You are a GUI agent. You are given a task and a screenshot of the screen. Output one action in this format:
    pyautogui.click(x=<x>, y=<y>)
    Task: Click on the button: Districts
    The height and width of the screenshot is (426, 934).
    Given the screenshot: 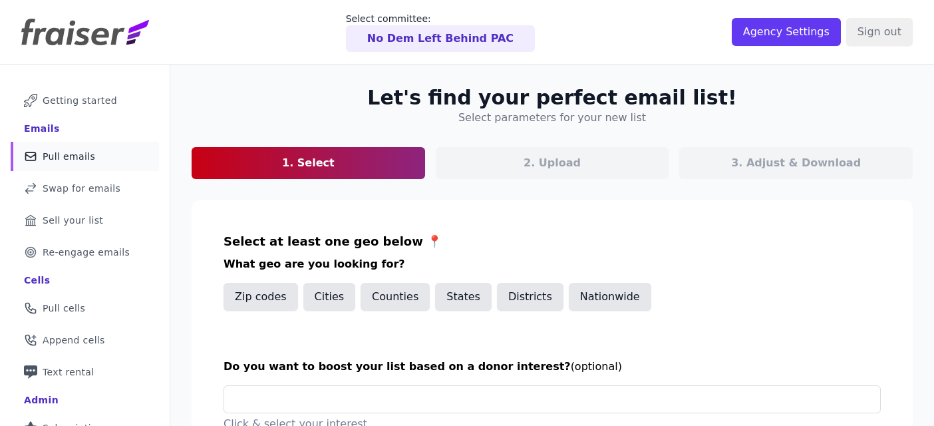 What is the action you would take?
    pyautogui.click(x=530, y=297)
    